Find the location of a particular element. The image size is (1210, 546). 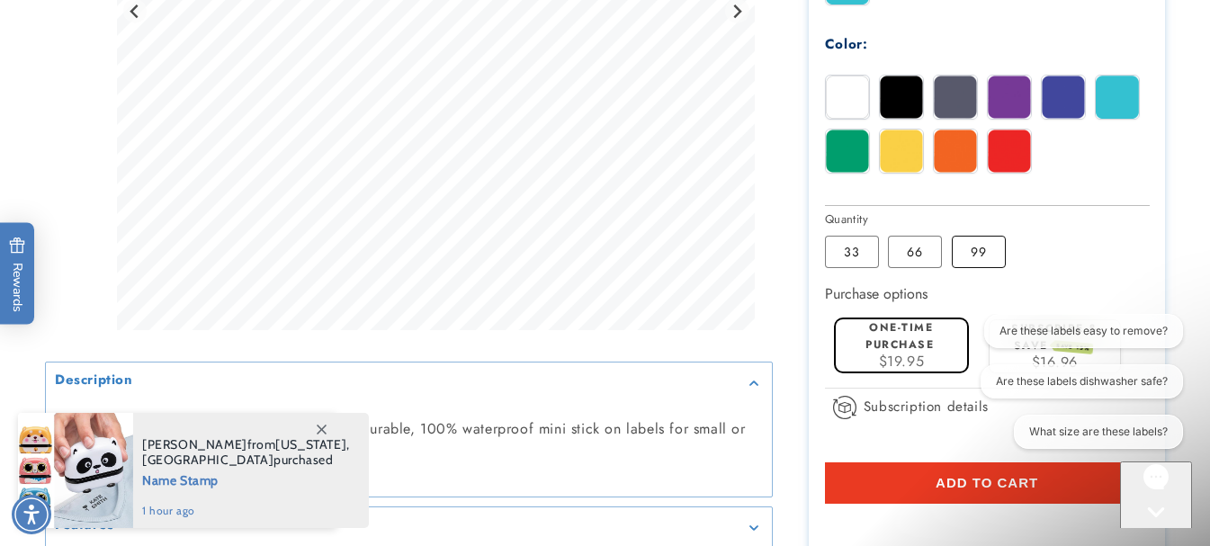

img: Orange is located at coordinates (956, 151).